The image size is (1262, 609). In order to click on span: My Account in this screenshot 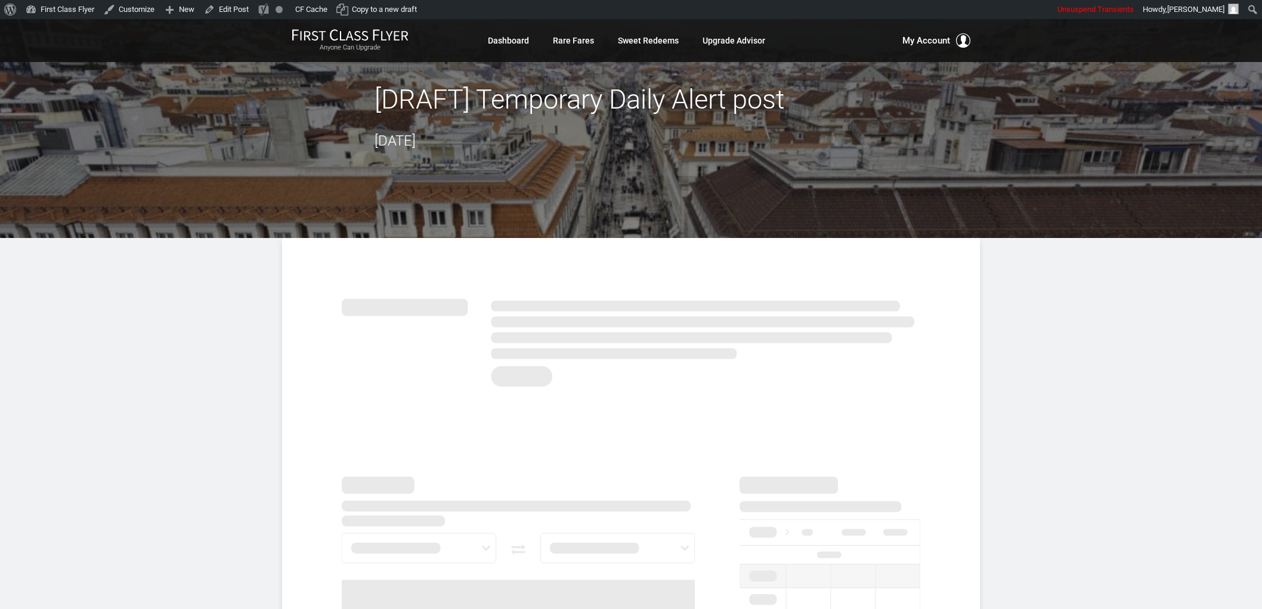, I will do `click(926, 41)`.